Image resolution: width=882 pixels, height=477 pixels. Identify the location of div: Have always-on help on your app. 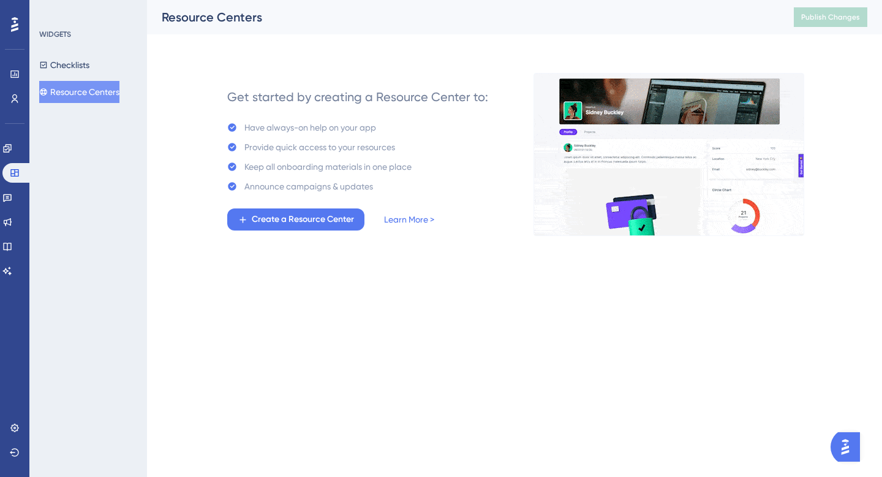
(310, 127).